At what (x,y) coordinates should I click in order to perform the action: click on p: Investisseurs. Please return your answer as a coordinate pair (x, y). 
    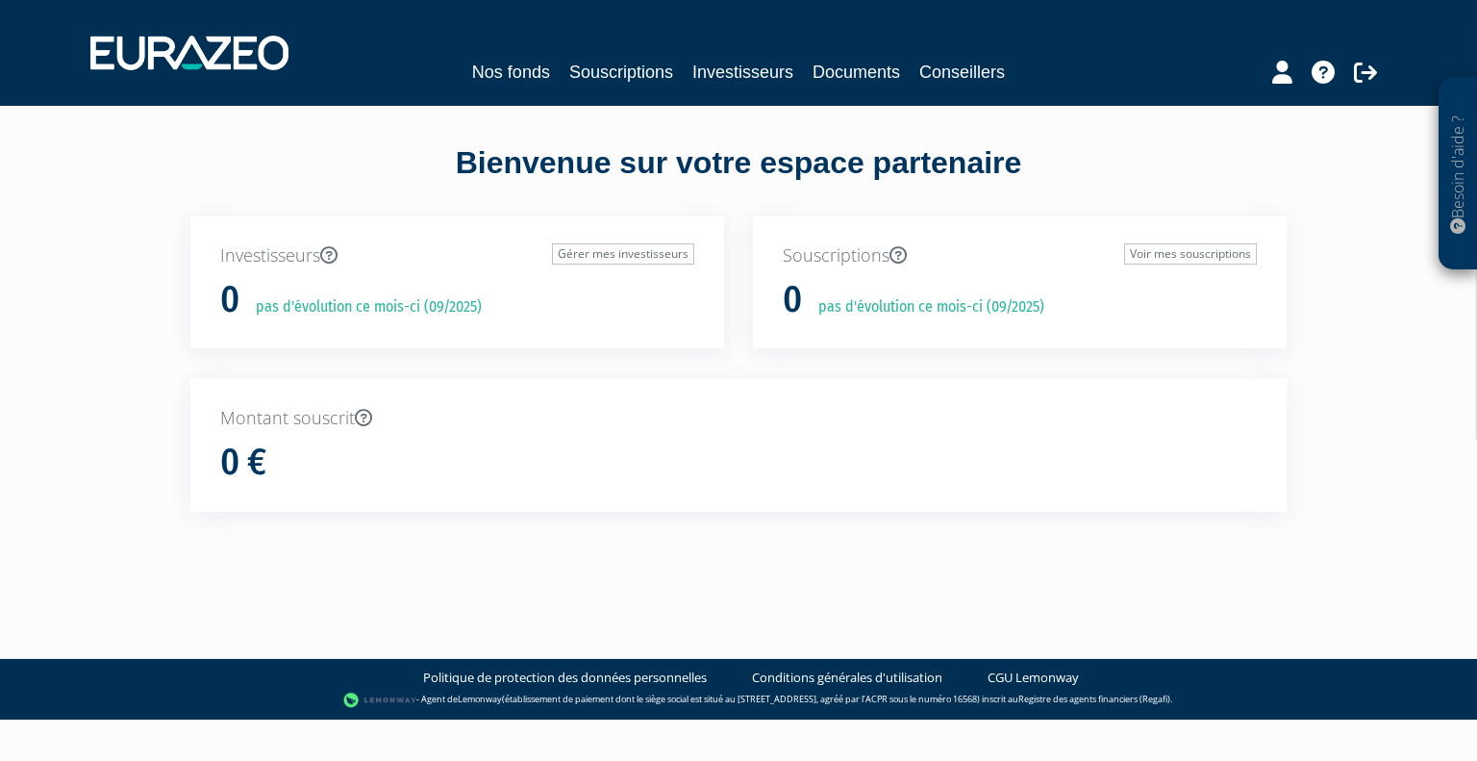
    Looking at the image, I should click on (457, 256).